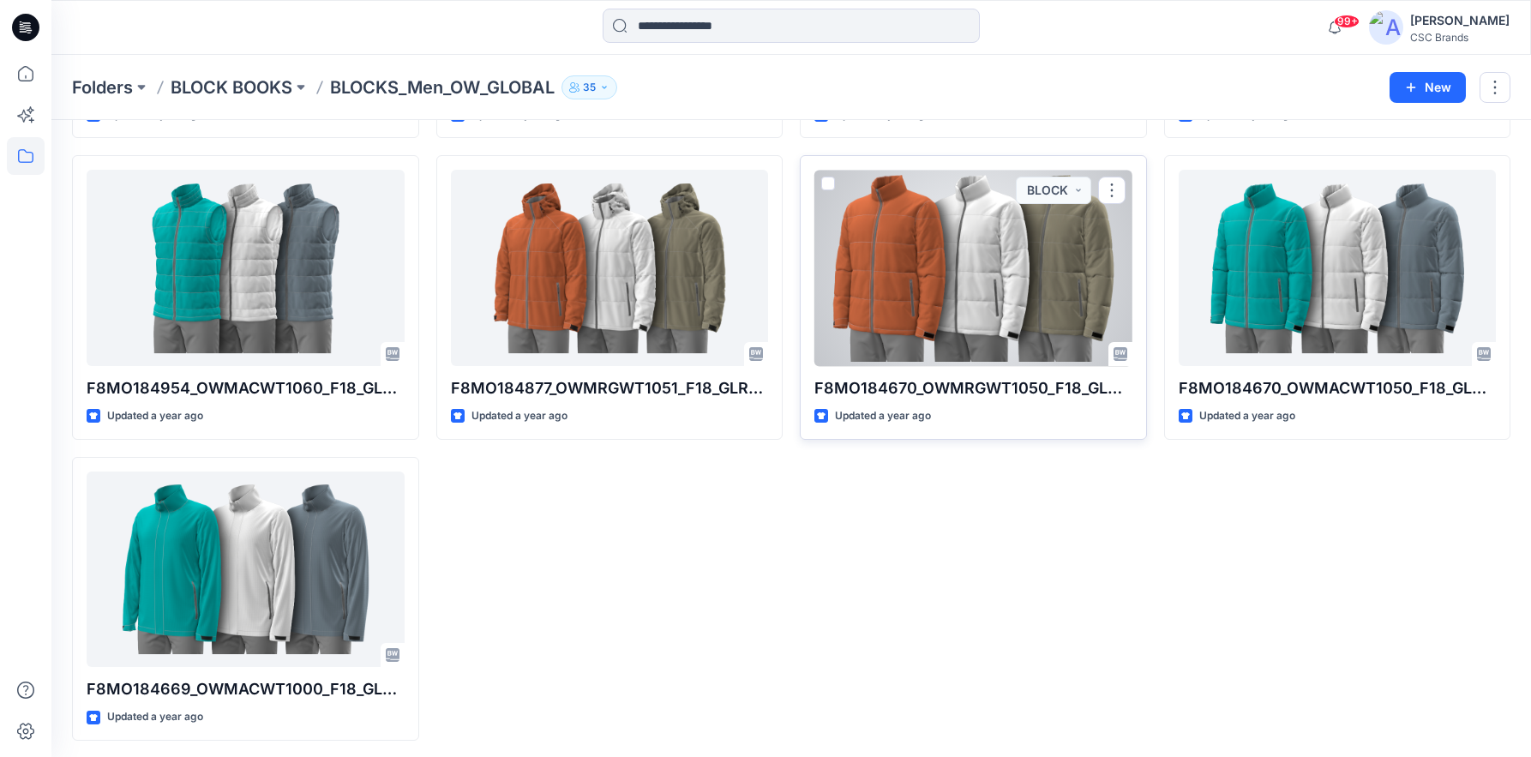 The width and height of the screenshot is (1531, 757). I want to click on button: New, so click(1427, 87).